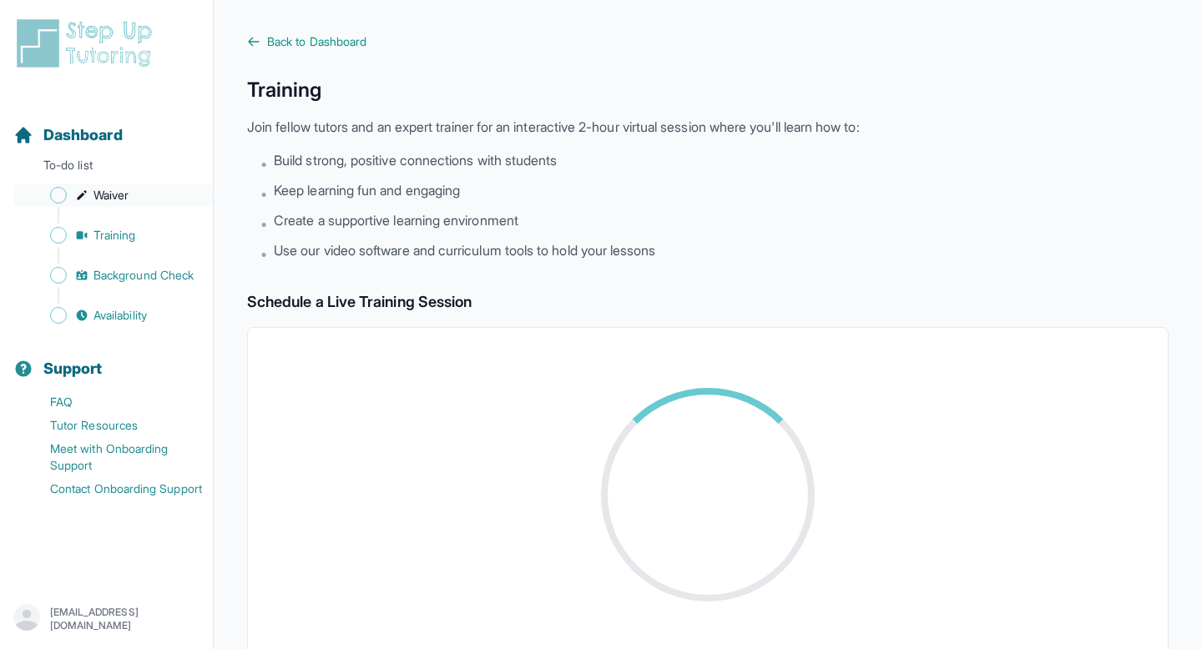  Describe the element at coordinates (106, 169) in the screenshot. I see `p: To-do list` at that location.